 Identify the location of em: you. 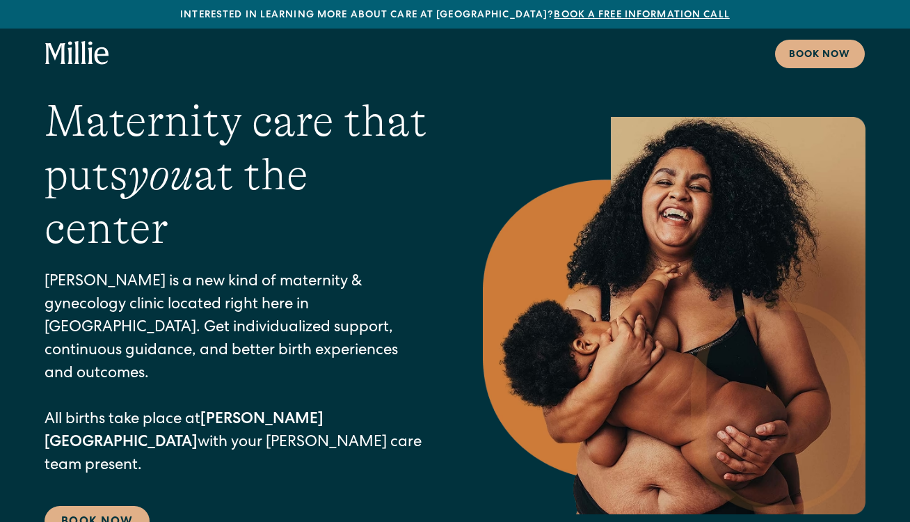
(161, 175).